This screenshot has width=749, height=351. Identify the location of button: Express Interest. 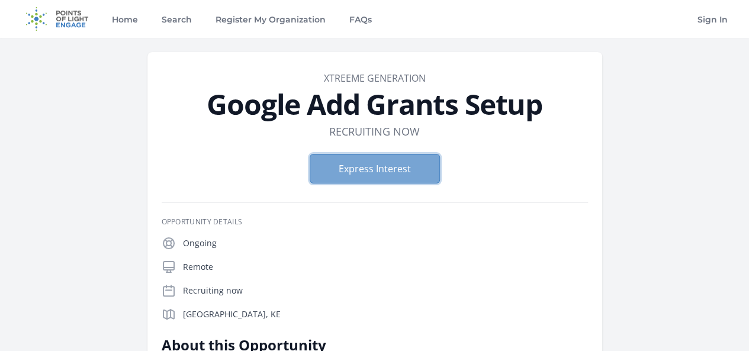
(375, 169).